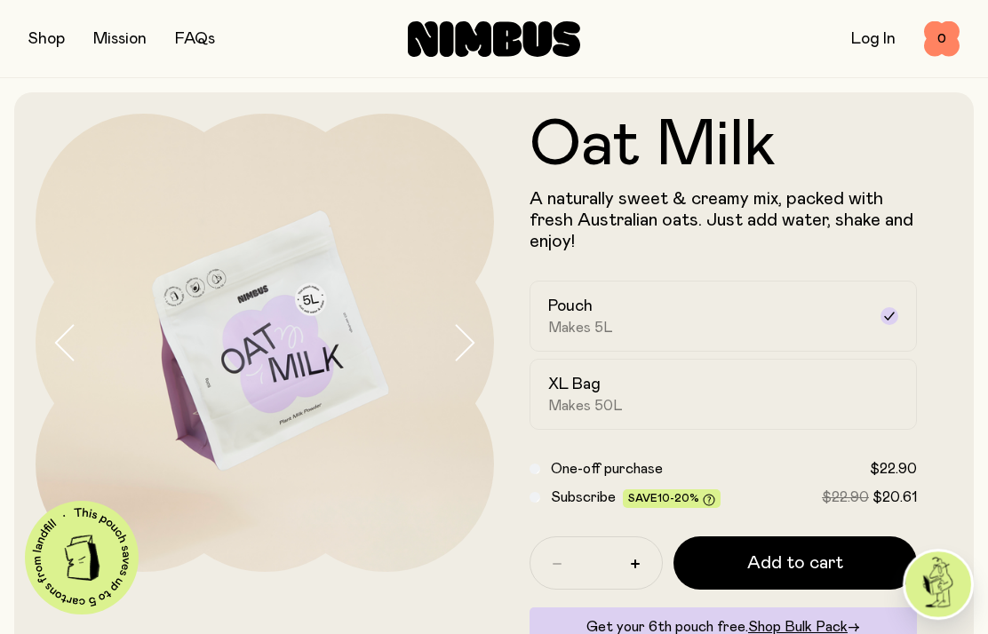 The height and width of the screenshot is (634, 988). Describe the element at coordinates (574, 385) in the screenshot. I see `h2: XL Bag` at that location.